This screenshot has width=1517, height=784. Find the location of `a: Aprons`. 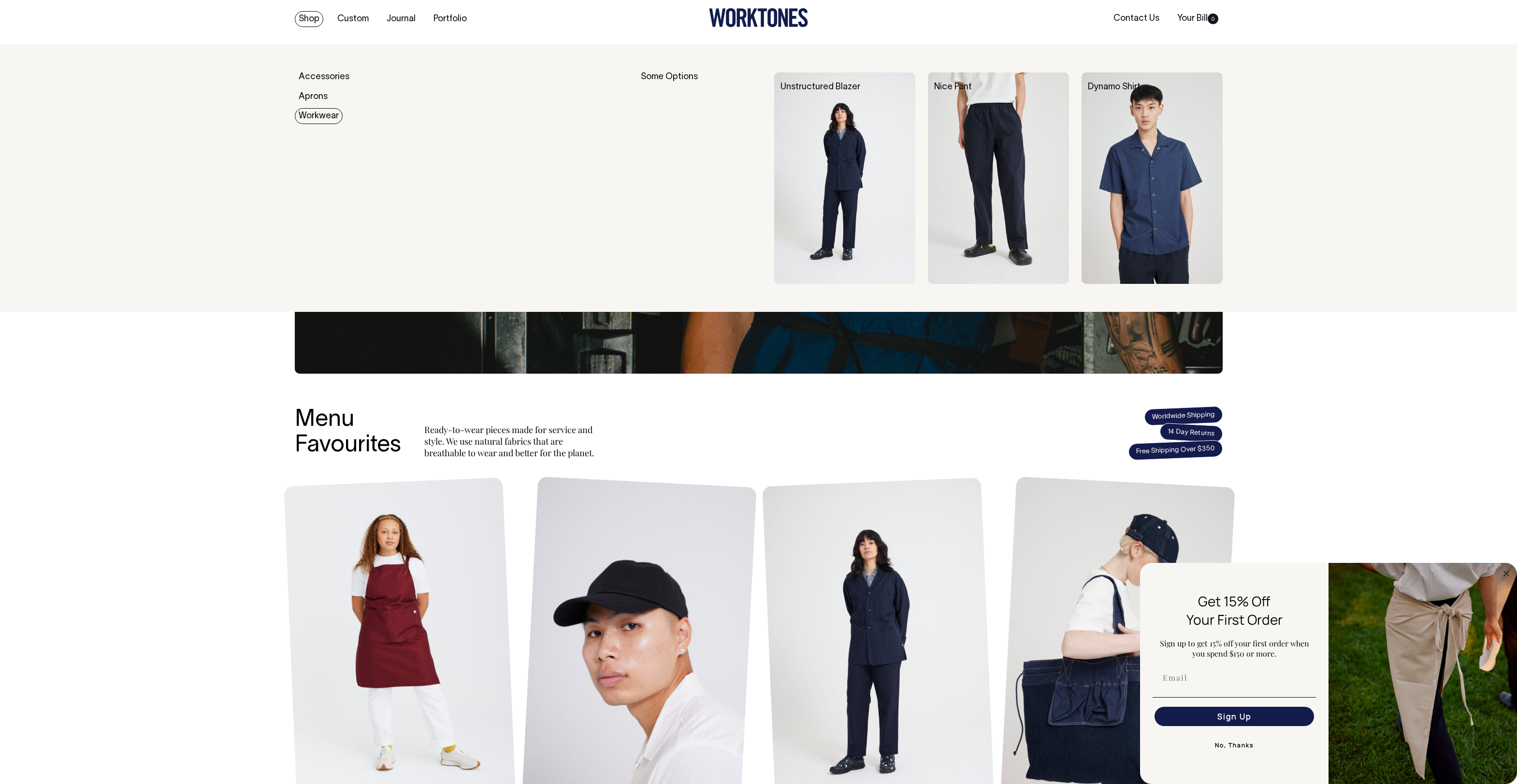

a: Aprons is located at coordinates (313, 97).